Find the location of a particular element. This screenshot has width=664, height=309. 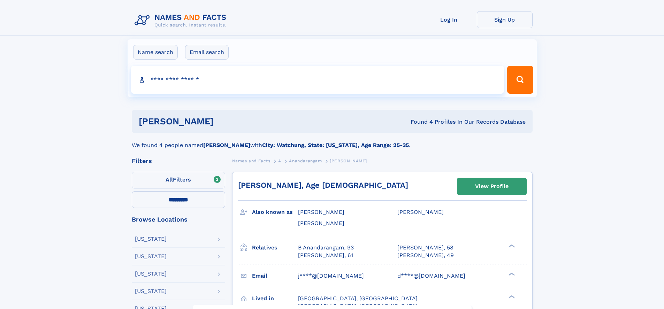

div: Filters is located at coordinates (178, 161).